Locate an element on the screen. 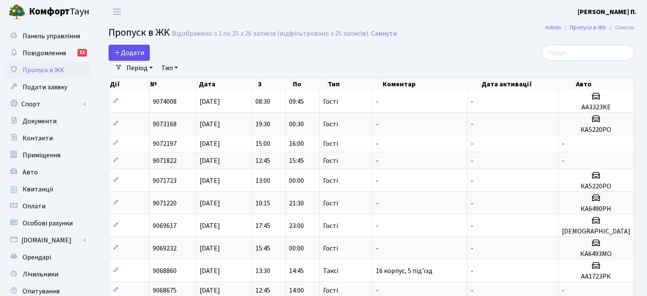  a: Додати is located at coordinates (129, 53).